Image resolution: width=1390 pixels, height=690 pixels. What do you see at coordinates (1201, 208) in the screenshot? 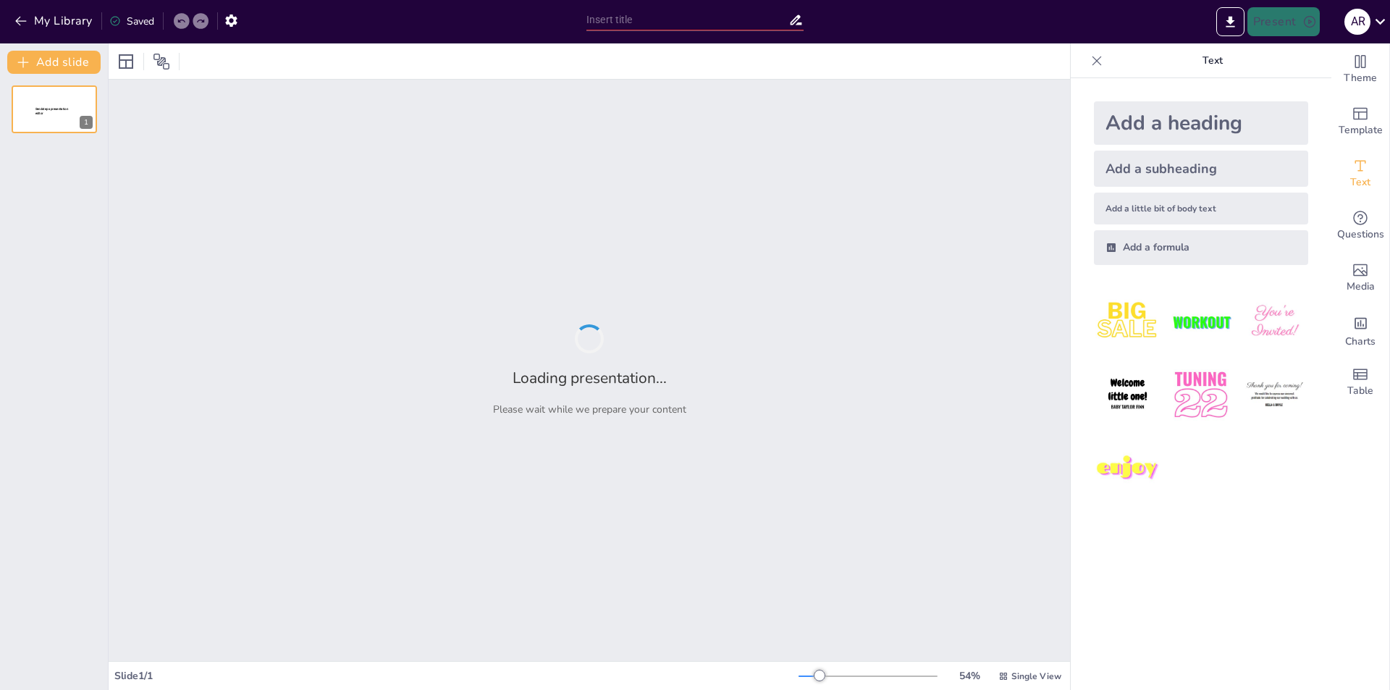
I see `div: Add a little bit of body text` at bounding box center [1201, 208].